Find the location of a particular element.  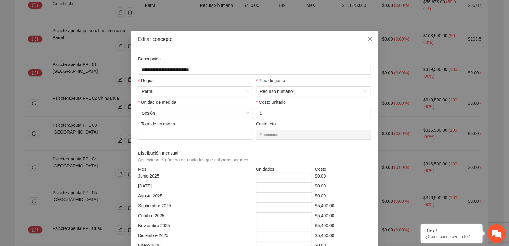

label: Costo unitario is located at coordinates (271, 102).